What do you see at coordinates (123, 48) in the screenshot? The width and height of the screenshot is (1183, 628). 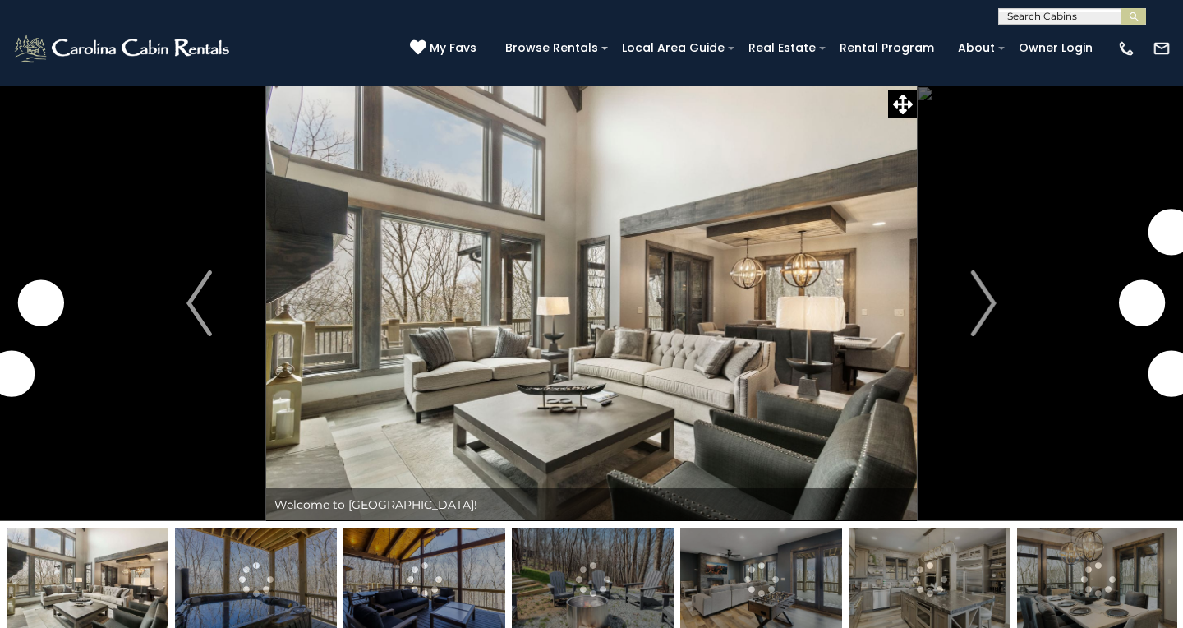 I see `img: White-1-2.png` at bounding box center [123, 48].